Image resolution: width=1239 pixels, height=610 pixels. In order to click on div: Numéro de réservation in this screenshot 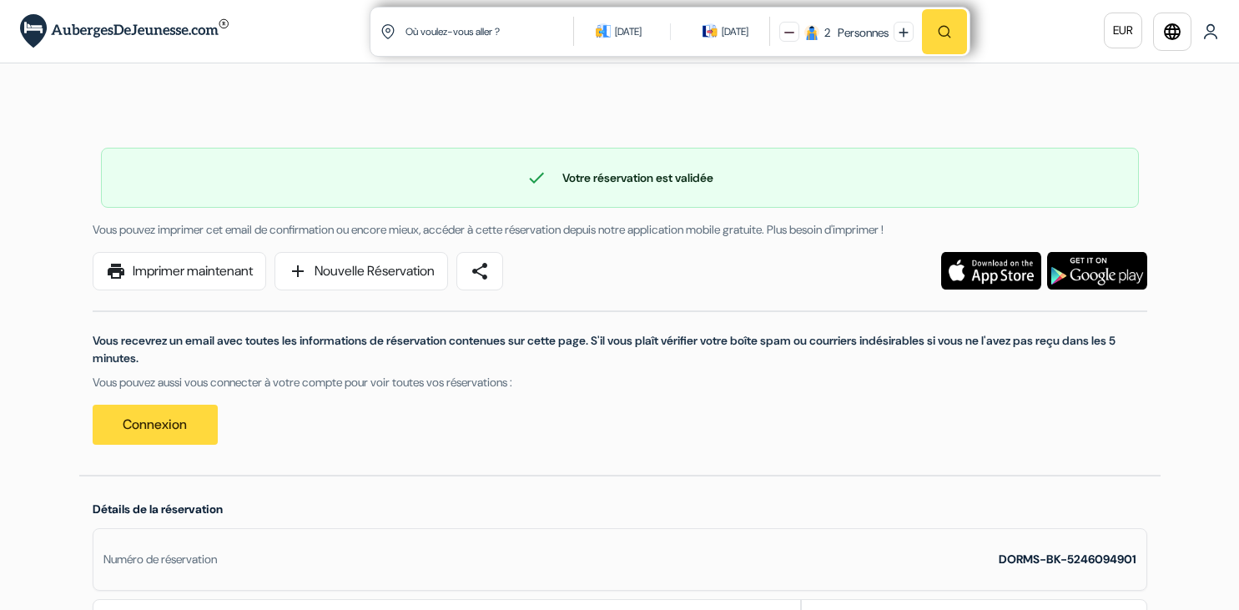, I will do `click(160, 559)`.